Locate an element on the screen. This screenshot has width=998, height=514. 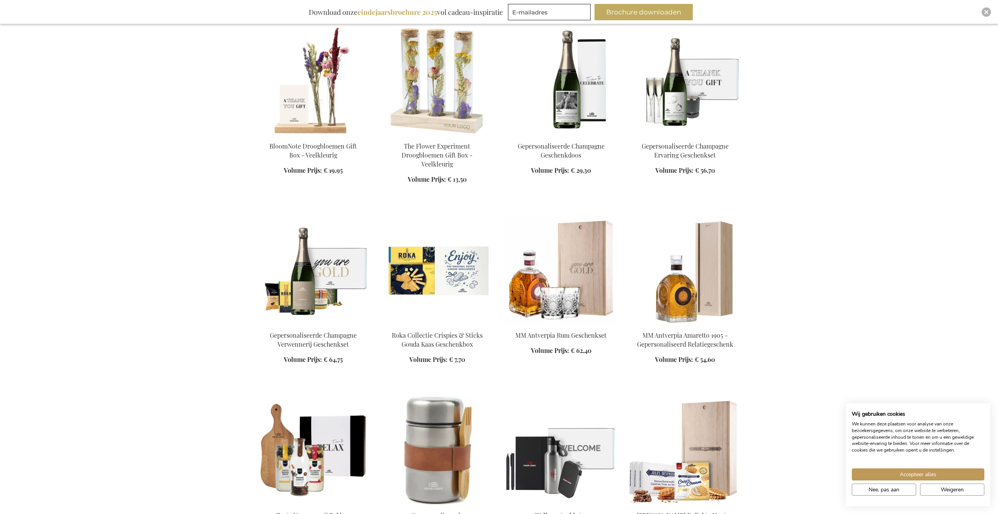
img: MM Antverpia Amaretto 1905 - Personalised Business Gift is located at coordinates (685, 270).